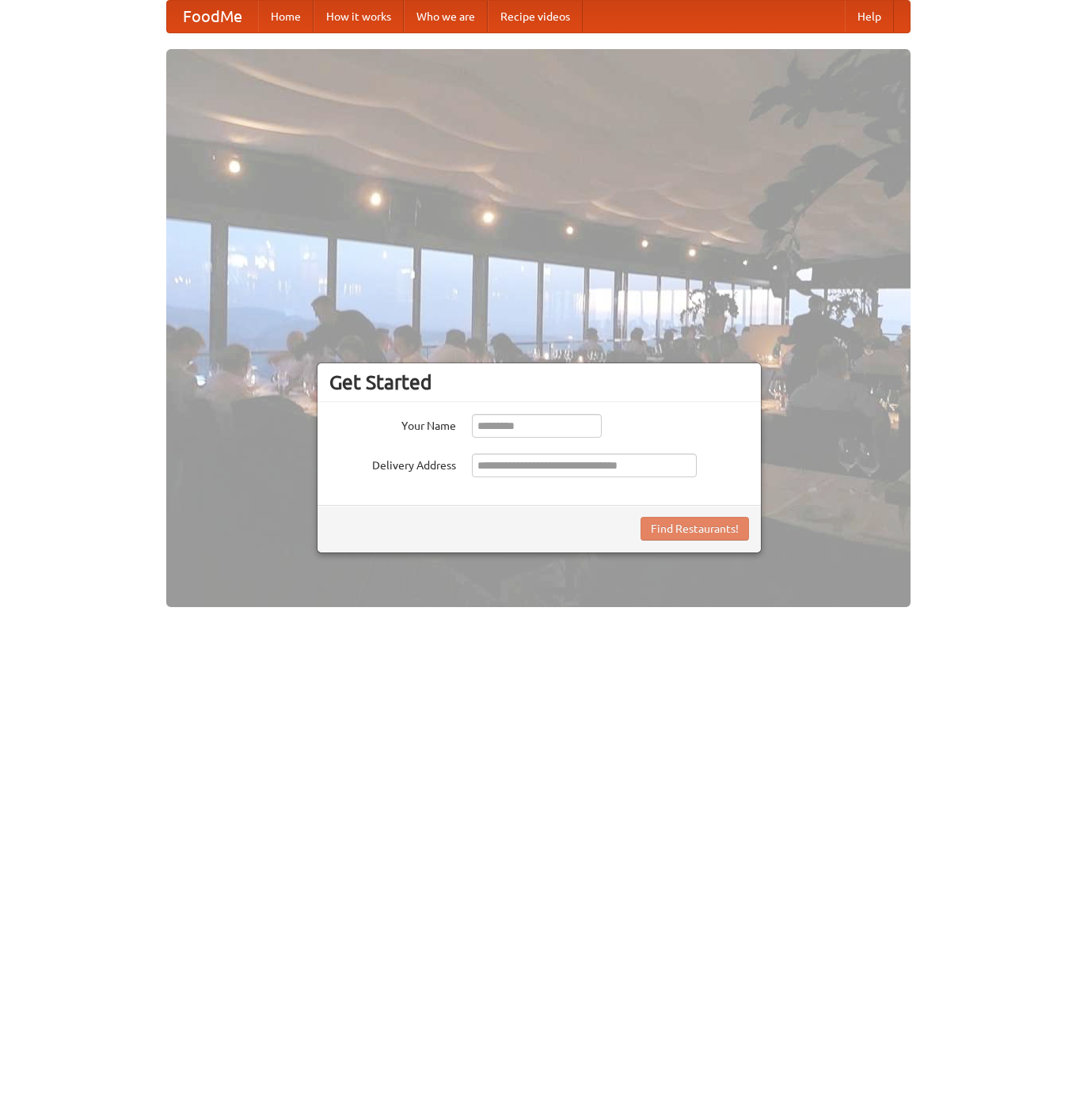  What do you see at coordinates (870, 17) in the screenshot?
I see `a: Help` at bounding box center [870, 17].